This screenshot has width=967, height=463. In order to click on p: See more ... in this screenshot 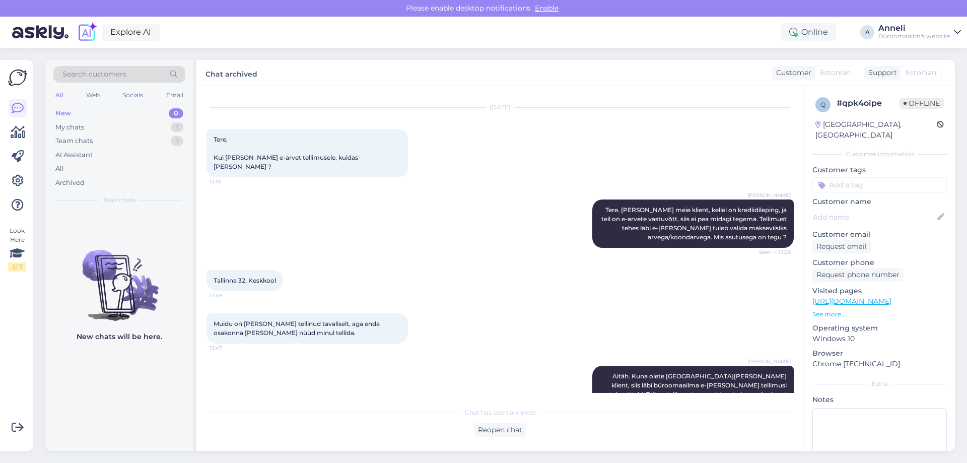, I will do `click(880, 314)`.